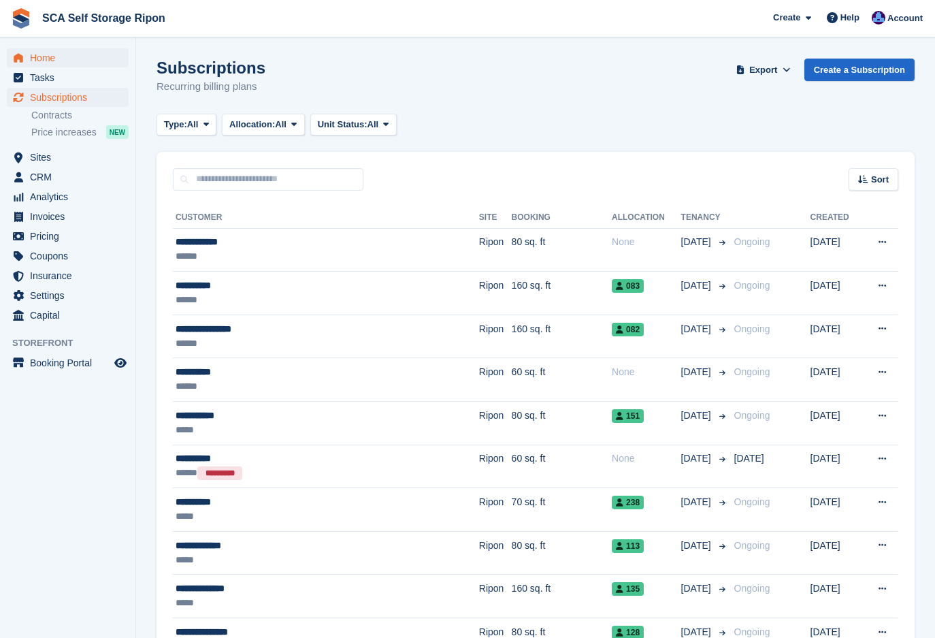  What do you see at coordinates (628, 502) in the screenshot?
I see `span: 238` at bounding box center [628, 502].